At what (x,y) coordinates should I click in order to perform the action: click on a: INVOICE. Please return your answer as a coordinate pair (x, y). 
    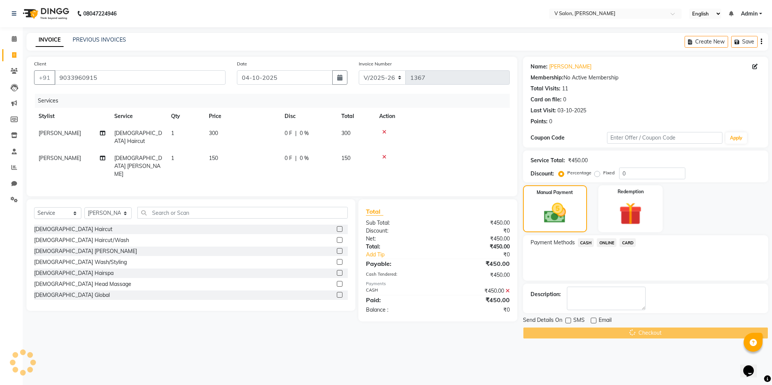
    Looking at the image, I should click on (50, 40).